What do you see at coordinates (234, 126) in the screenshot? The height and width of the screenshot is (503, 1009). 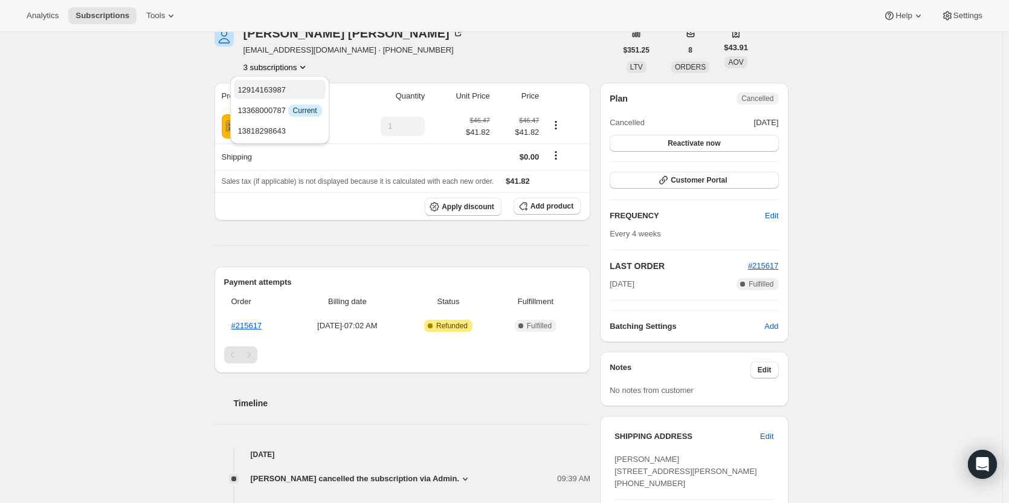 I see `img: product img` at bounding box center [234, 126].